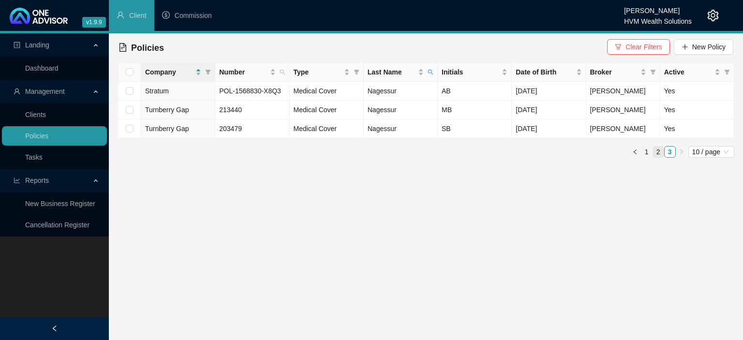 This screenshot has height=340, width=743. Describe the element at coordinates (94, 22) in the screenshot. I see `span: v1.9.9` at that location.